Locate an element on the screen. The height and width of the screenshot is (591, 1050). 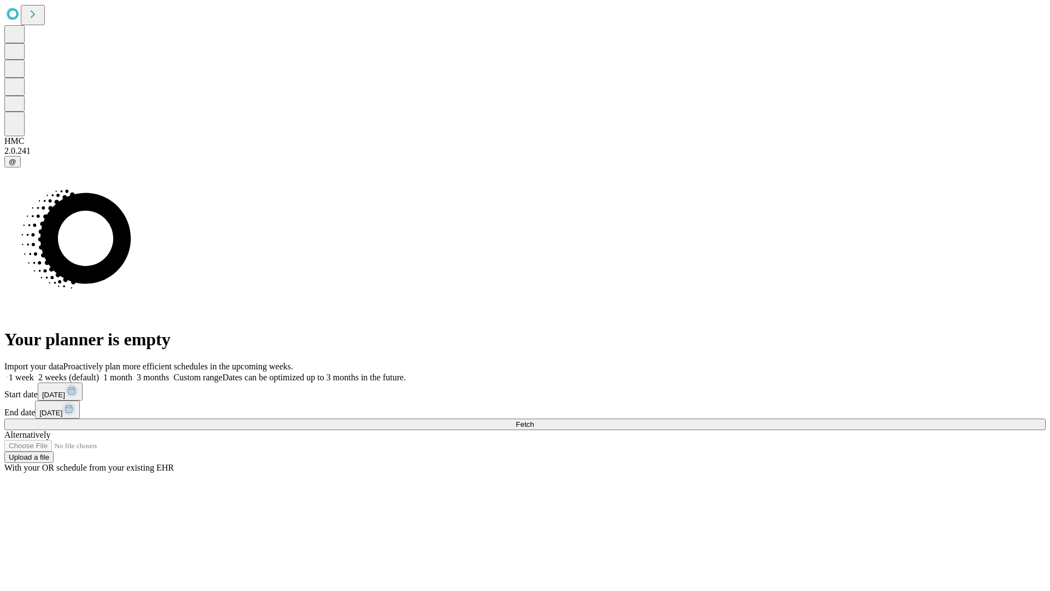
button: Upload a file is located at coordinates (29, 457).